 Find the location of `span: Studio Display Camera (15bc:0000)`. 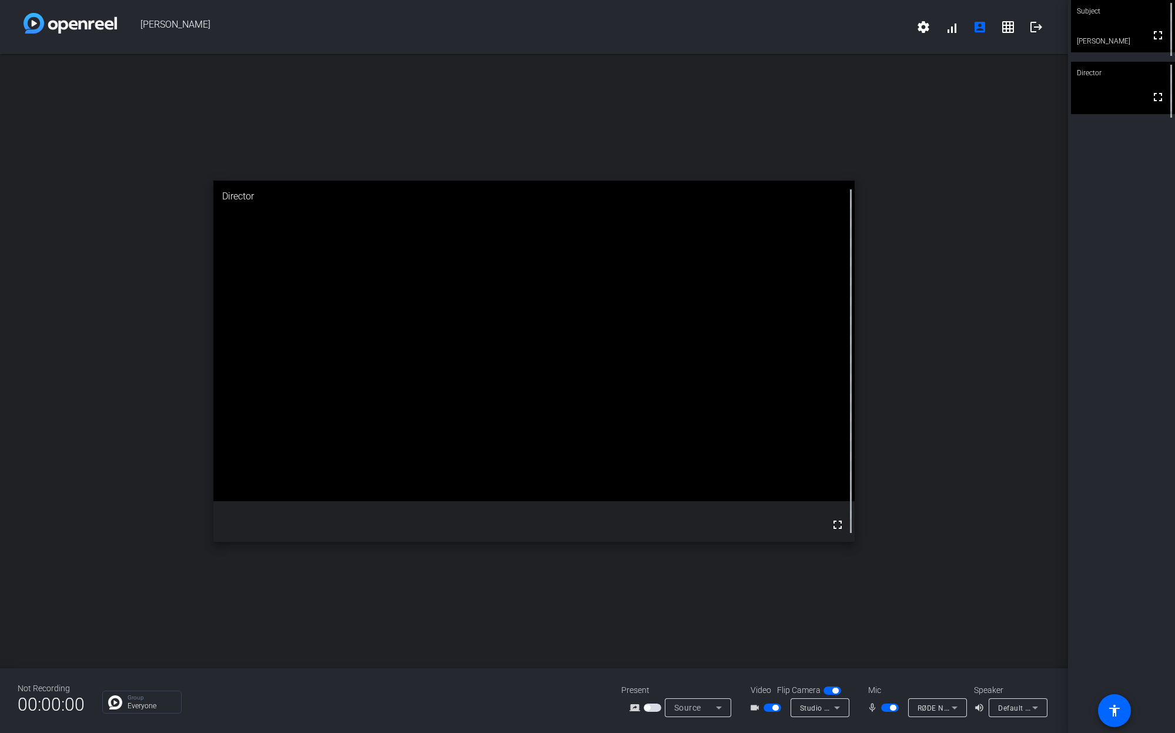

span: Studio Display Camera (15bc:0000) is located at coordinates (862, 707).